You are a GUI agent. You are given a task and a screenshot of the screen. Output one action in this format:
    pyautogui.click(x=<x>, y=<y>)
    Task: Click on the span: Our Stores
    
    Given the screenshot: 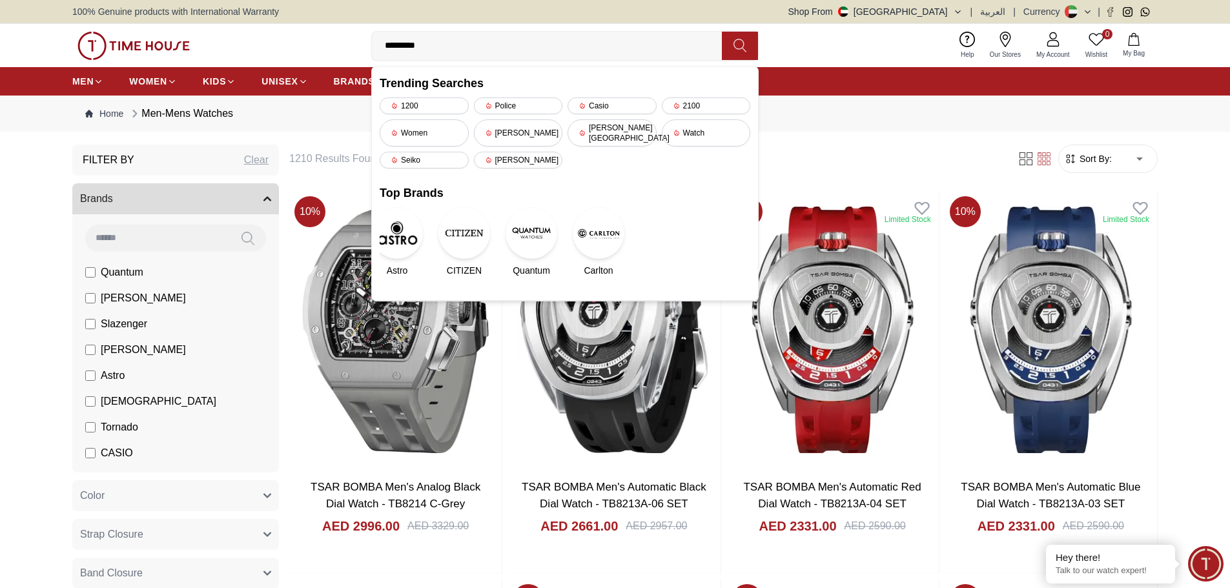 What is the action you would take?
    pyautogui.click(x=1006, y=54)
    